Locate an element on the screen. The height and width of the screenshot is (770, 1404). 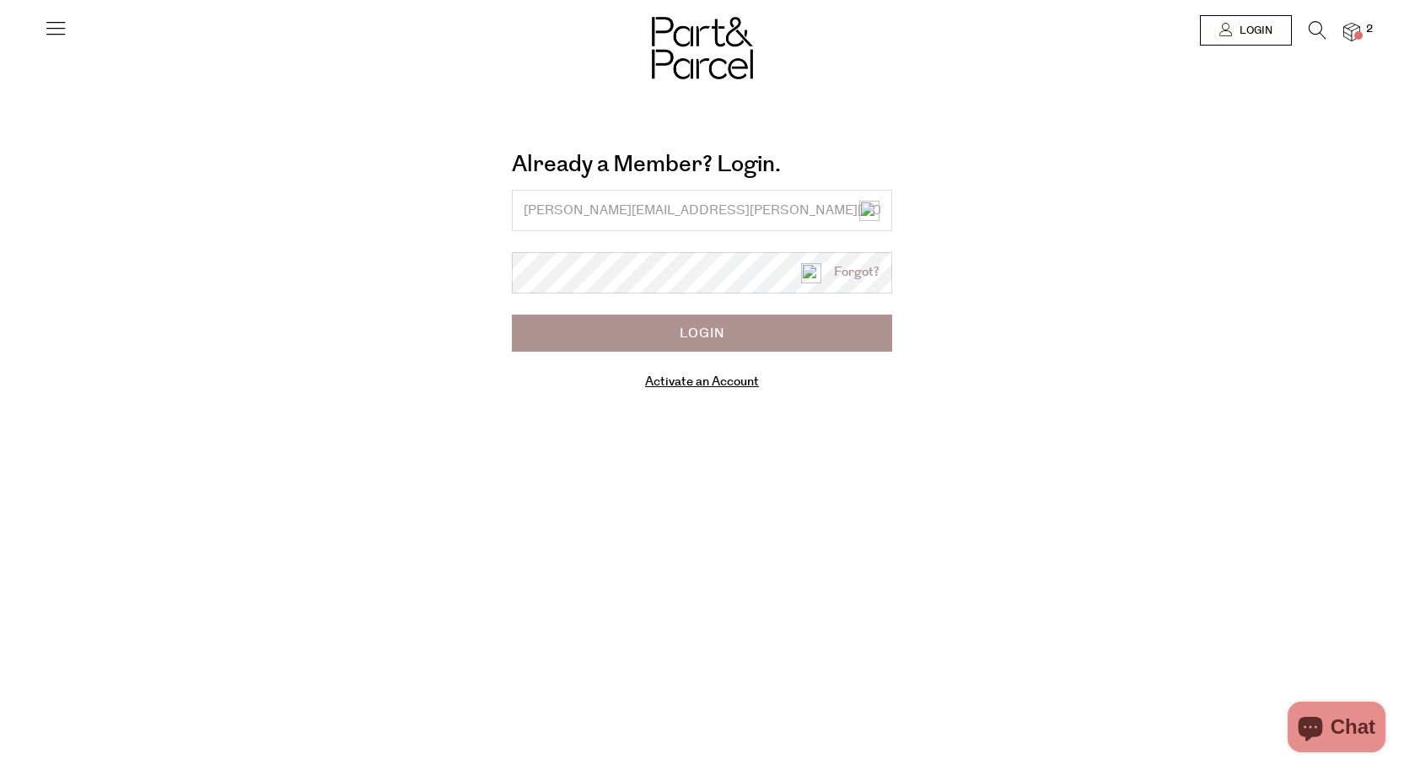
span: 2 is located at coordinates (1370, 30).